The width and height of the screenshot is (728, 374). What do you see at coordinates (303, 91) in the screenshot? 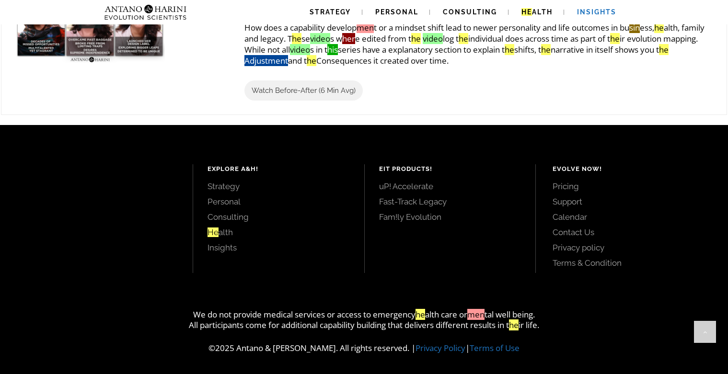
I see `span: Watch Before-After (6 Min Avg)` at bounding box center [303, 91].